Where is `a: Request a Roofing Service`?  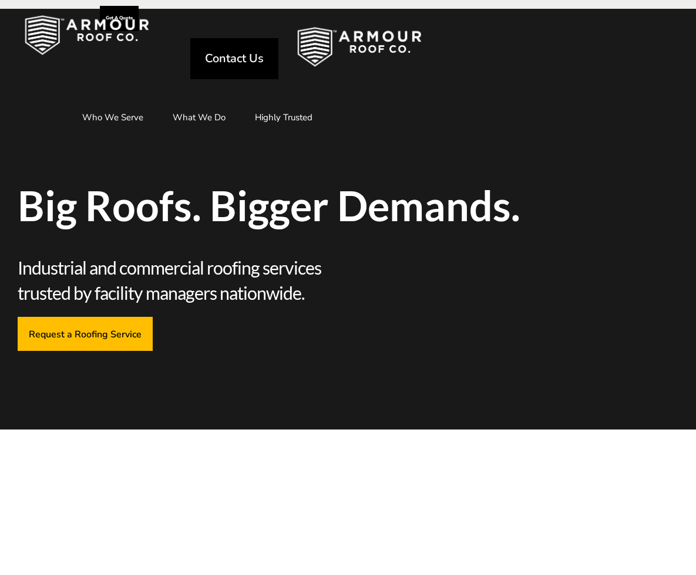 a: Request a Roofing Service is located at coordinates (85, 333).